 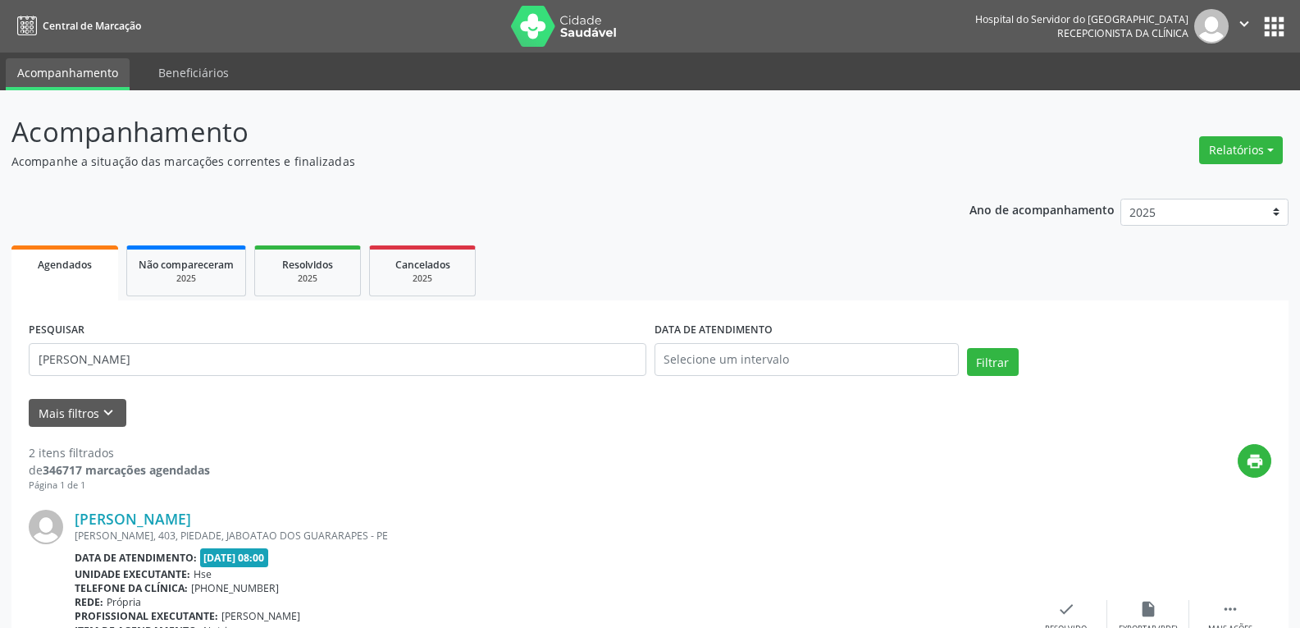 I want to click on span: Própria, so click(x=124, y=601).